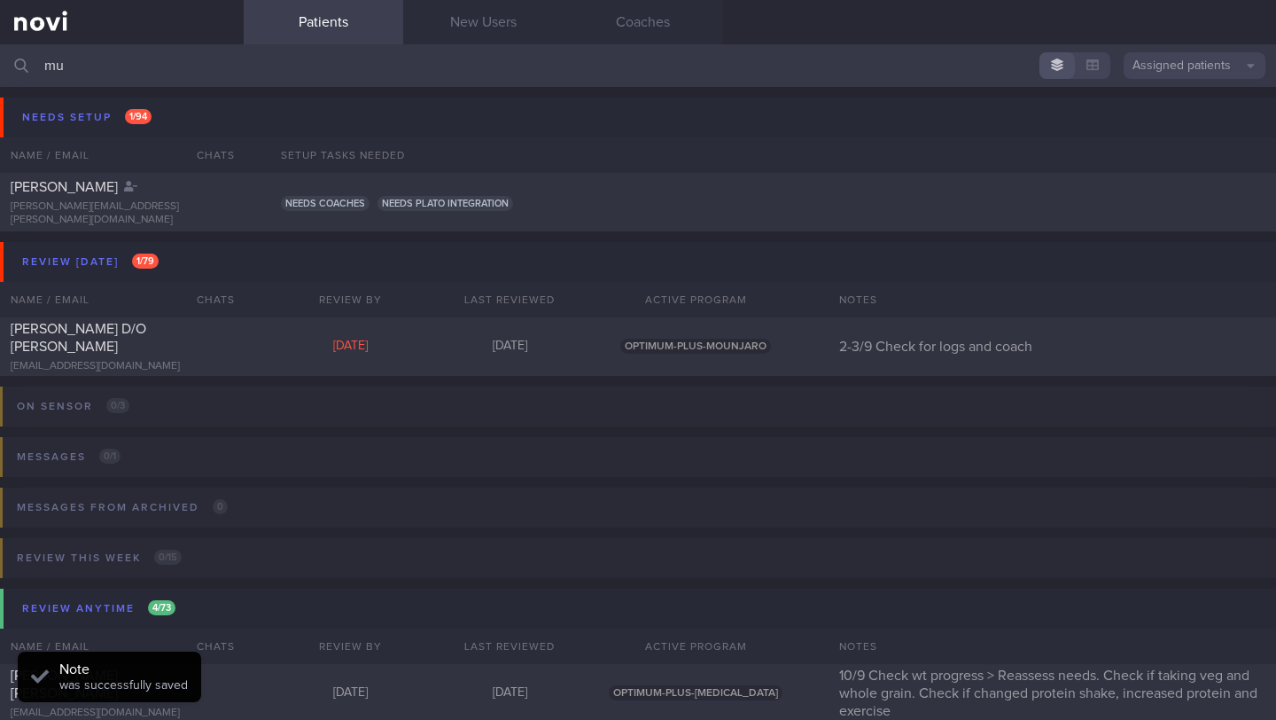 This screenshot has width=1276, height=720. What do you see at coordinates (68, 456) in the screenshot?
I see `div: Messages` at bounding box center [68, 456].